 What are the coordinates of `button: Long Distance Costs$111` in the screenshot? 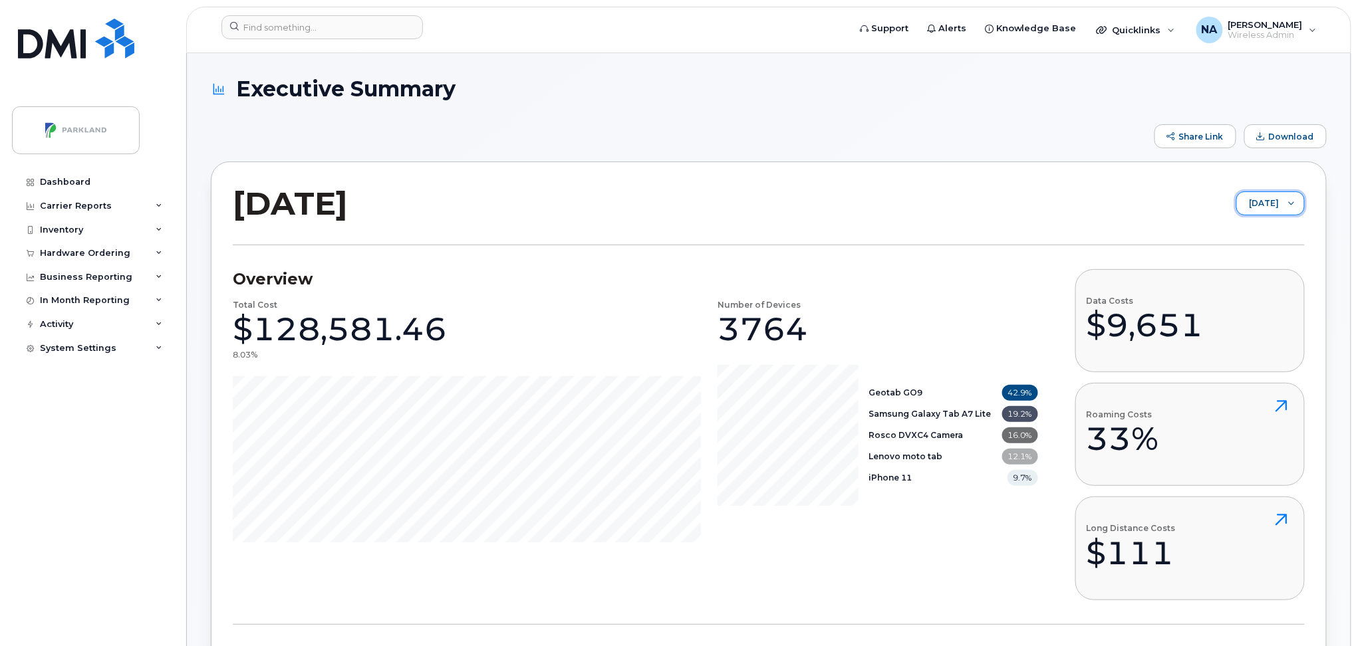 It's located at (1189, 548).